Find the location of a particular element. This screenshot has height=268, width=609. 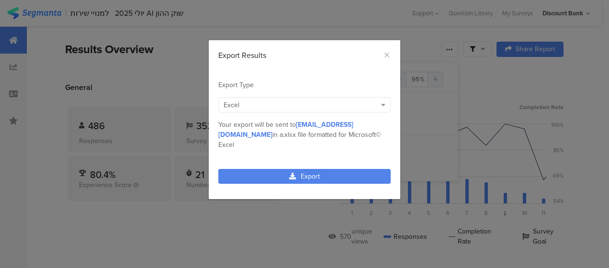

div: Export Type is located at coordinates (305, 85).